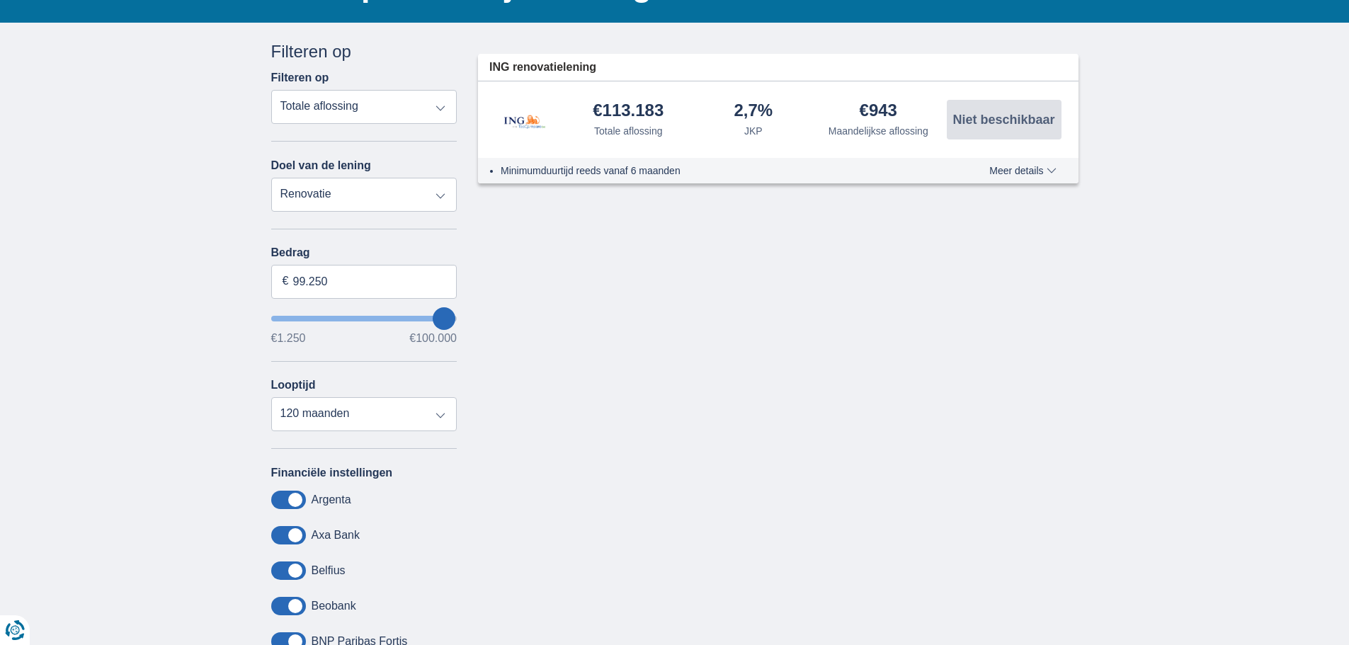 This screenshot has height=645, width=1349. I want to click on div: €943, so click(878, 111).